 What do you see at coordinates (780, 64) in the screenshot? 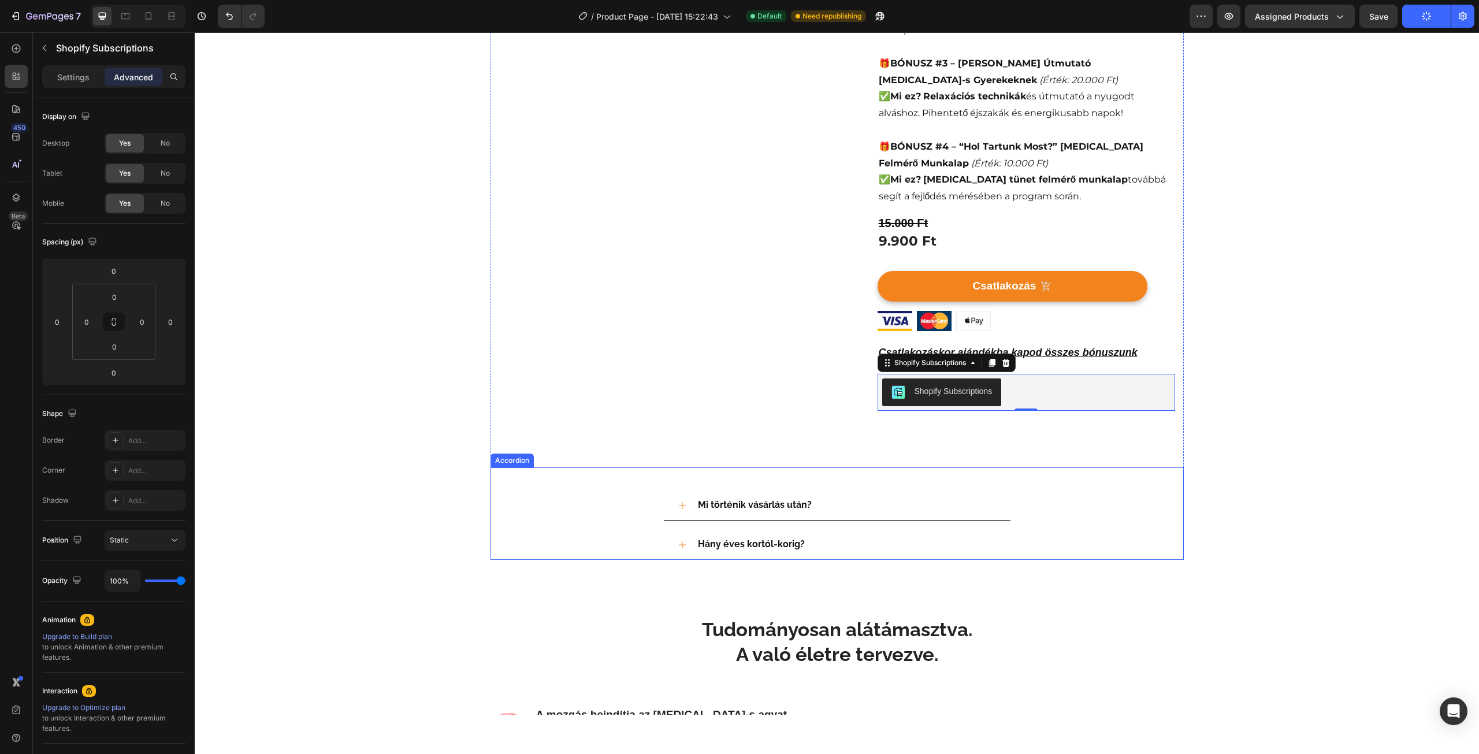
I see `strong: Relaxációs technikák` at bounding box center [780, 64].